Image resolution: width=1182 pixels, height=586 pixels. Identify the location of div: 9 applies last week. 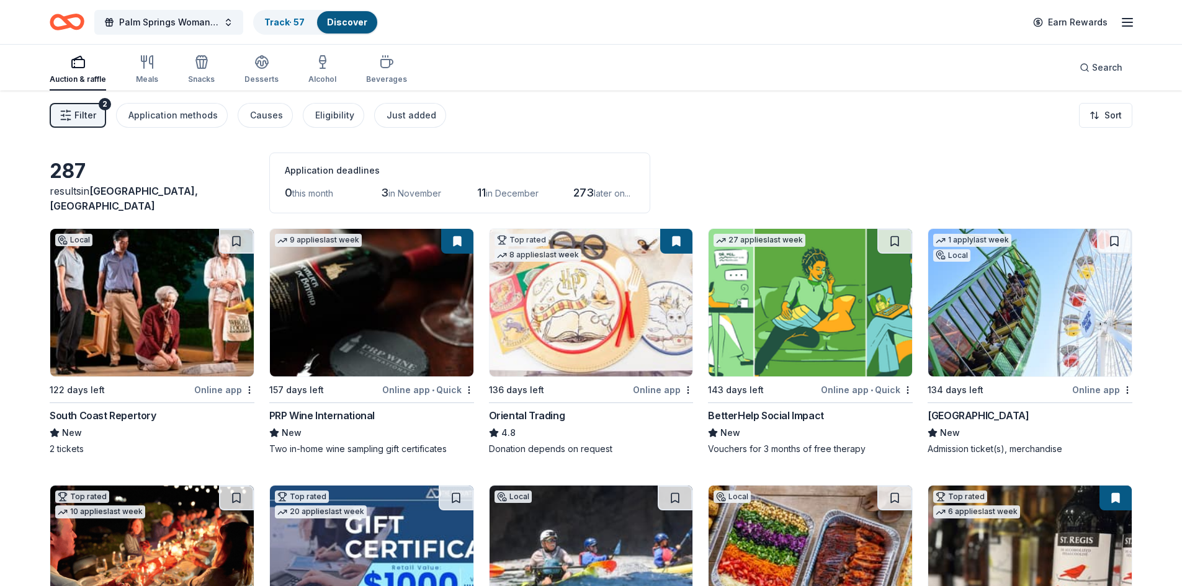
(318, 240).